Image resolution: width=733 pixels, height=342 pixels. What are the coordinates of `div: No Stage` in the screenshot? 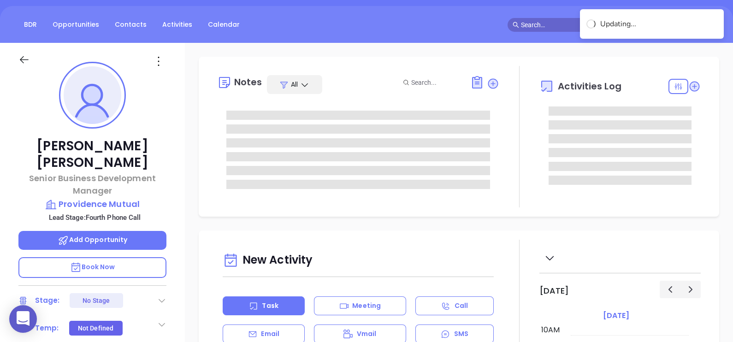 It's located at (96, 300).